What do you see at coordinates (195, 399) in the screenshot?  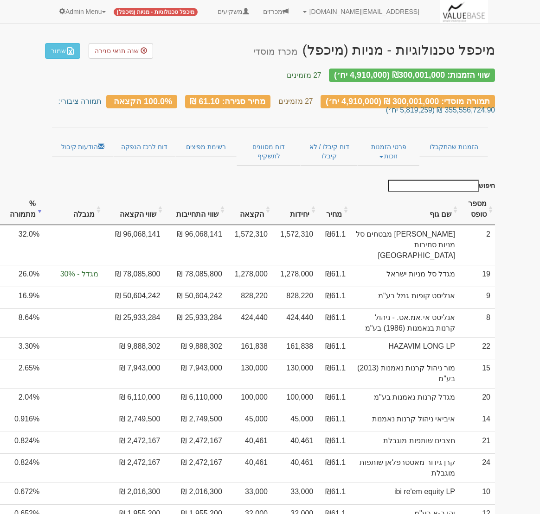 I see `td: 6,110,000 ₪` at bounding box center [195, 399].